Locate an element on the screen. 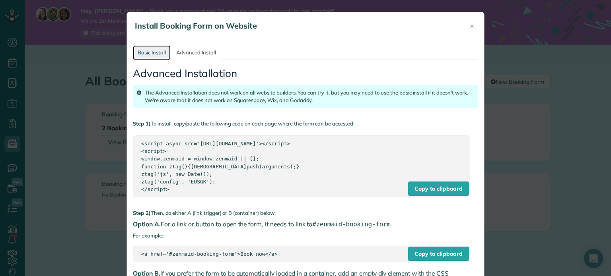  h4: For a link or button to open the form, it needs to link to is located at coordinates (305, 225).